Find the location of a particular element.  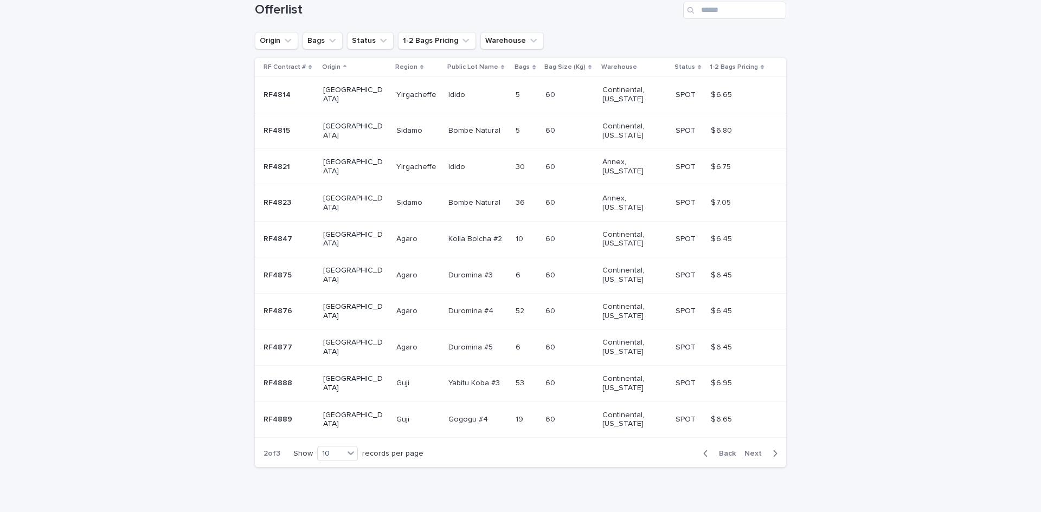

p: RF Contract # is located at coordinates (285, 67).